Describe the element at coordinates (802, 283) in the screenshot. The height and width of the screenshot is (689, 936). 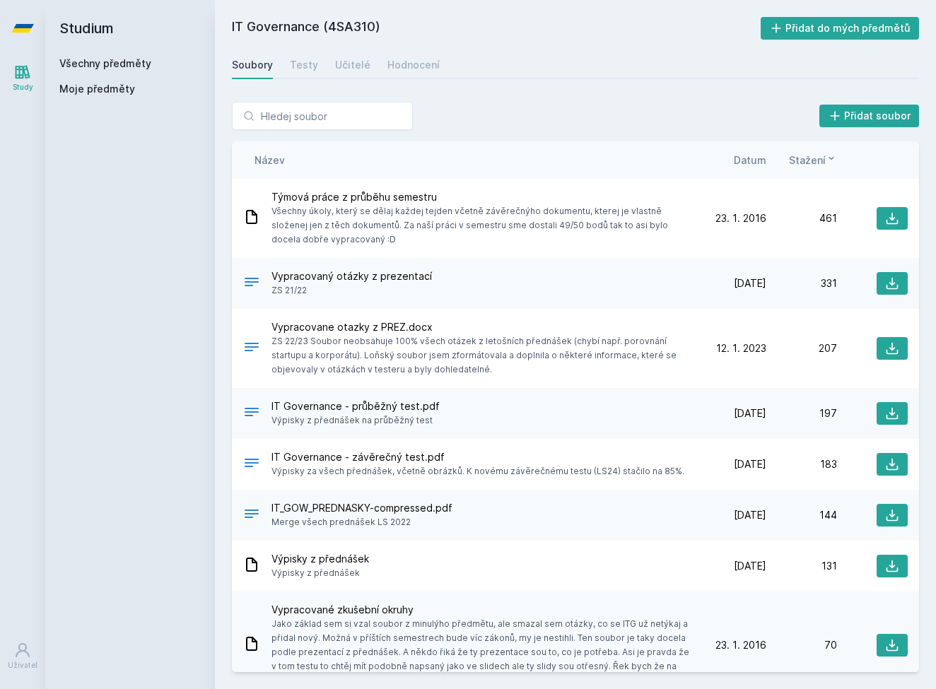
I see `div: 331` at that location.